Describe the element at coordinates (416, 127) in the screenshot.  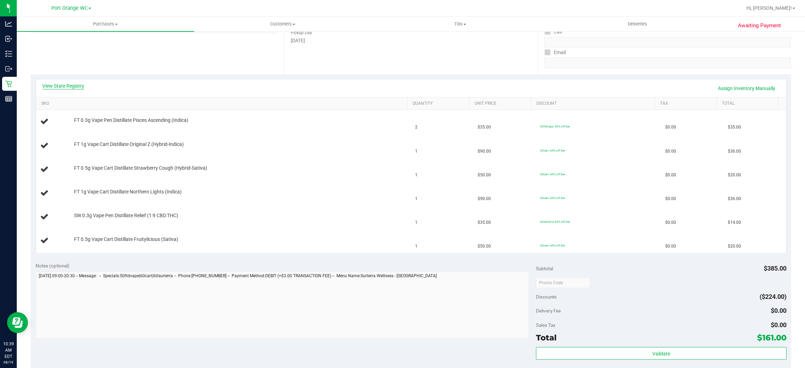
I see `span: 2` at that location.